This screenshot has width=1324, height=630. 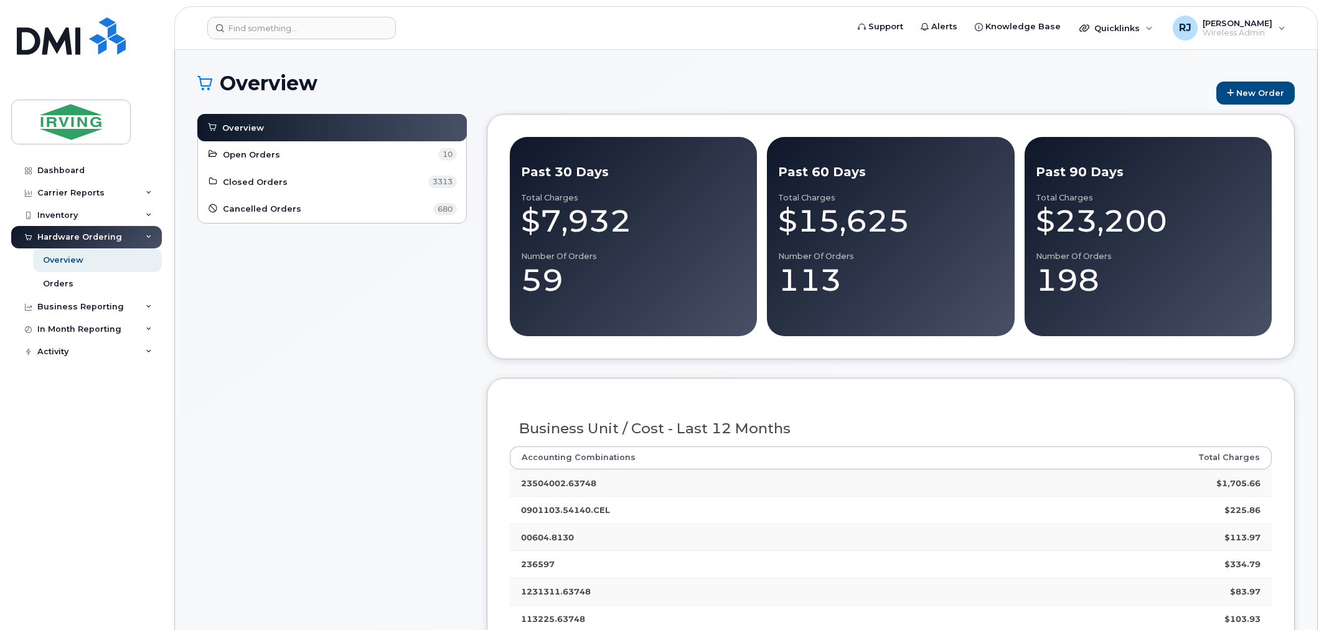 I want to click on span: 3313, so click(x=443, y=182).